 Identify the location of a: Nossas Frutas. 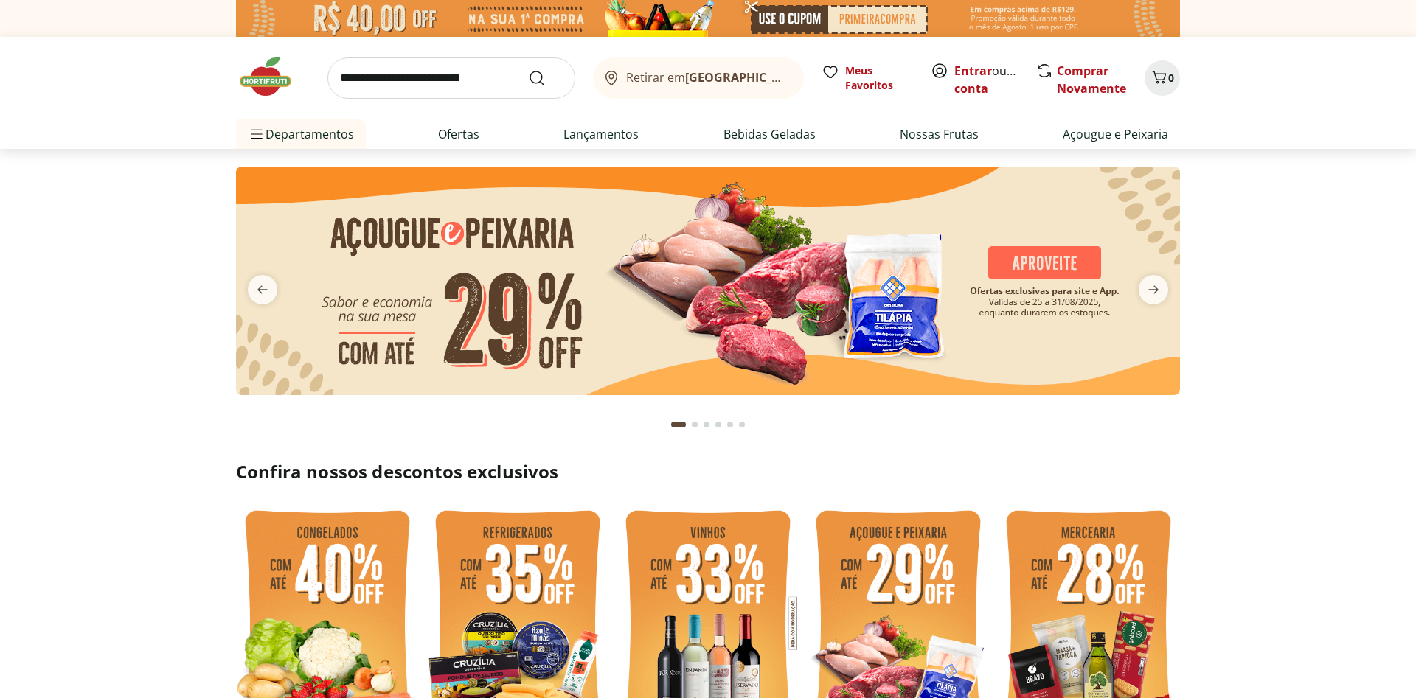
(939, 134).